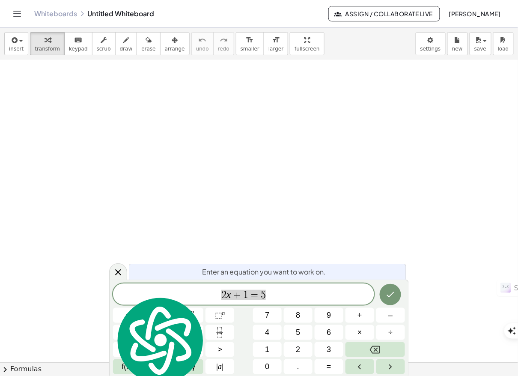  Describe the element at coordinates (267, 332) in the screenshot. I see `span: 4` at that location.